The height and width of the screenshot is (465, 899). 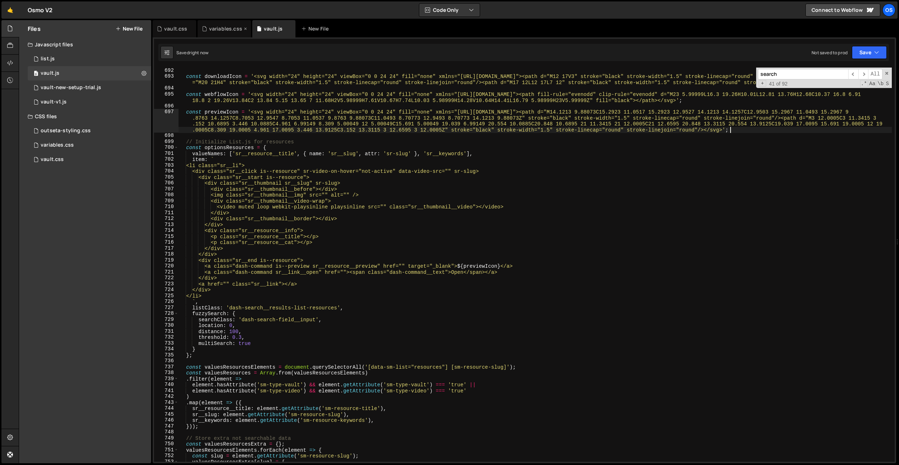 I want to click on div: 723, so click(x=166, y=284).